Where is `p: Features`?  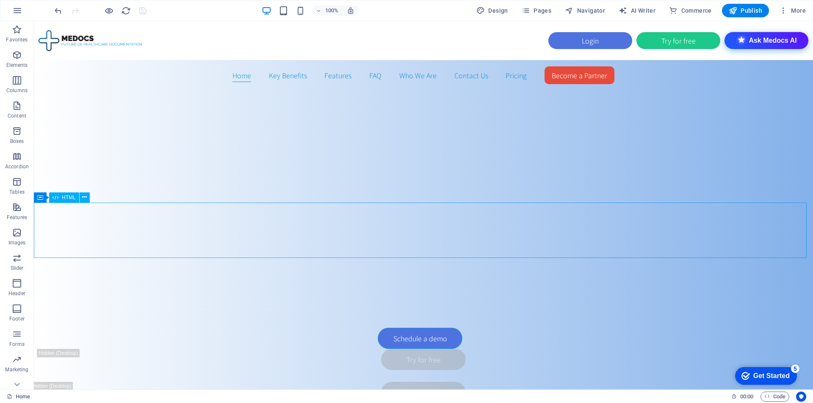 p: Features is located at coordinates (17, 218).